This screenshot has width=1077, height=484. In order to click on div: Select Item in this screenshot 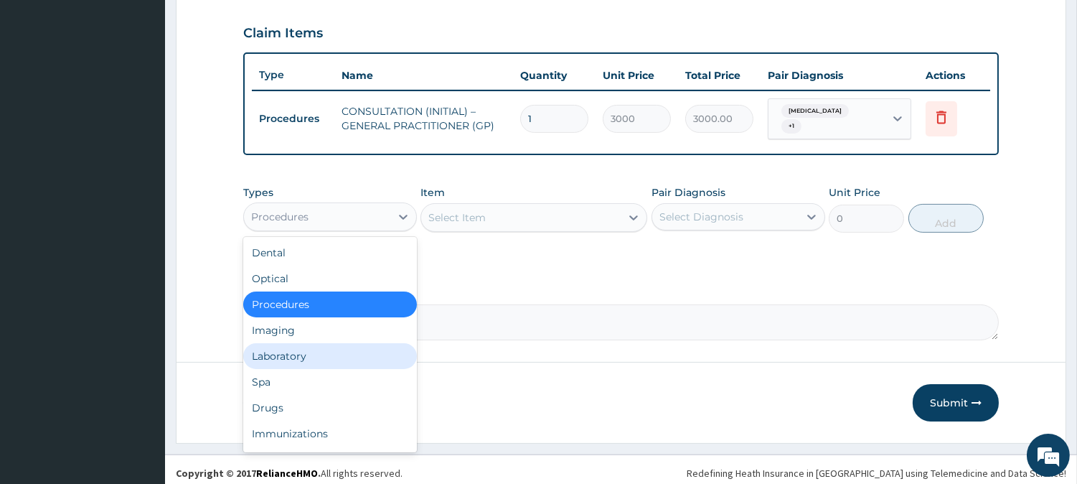, I will do `click(457, 217)`.